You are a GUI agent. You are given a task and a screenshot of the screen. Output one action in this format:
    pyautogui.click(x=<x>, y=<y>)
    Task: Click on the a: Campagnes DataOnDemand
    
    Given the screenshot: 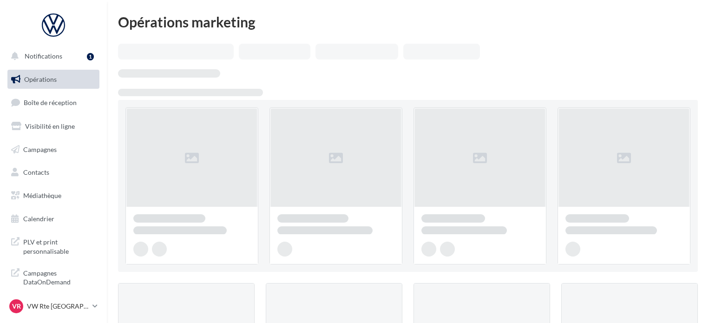 What is the action you would take?
    pyautogui.click(x=53, y=277)
    